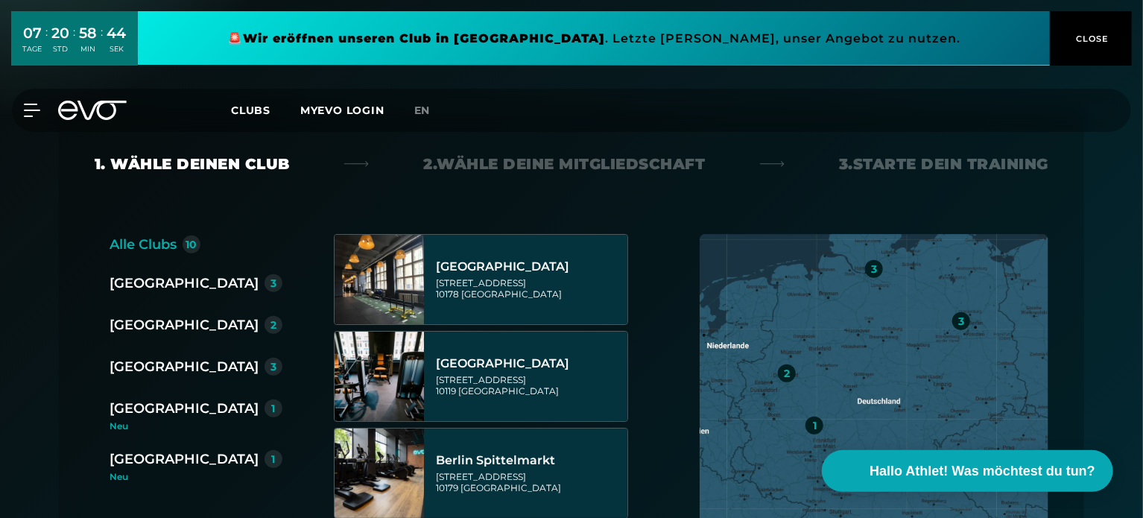 The image size is (1143, 518). Describe the element at coordinates (61, 33) in the screenshot. I see `div: 20` at that location.